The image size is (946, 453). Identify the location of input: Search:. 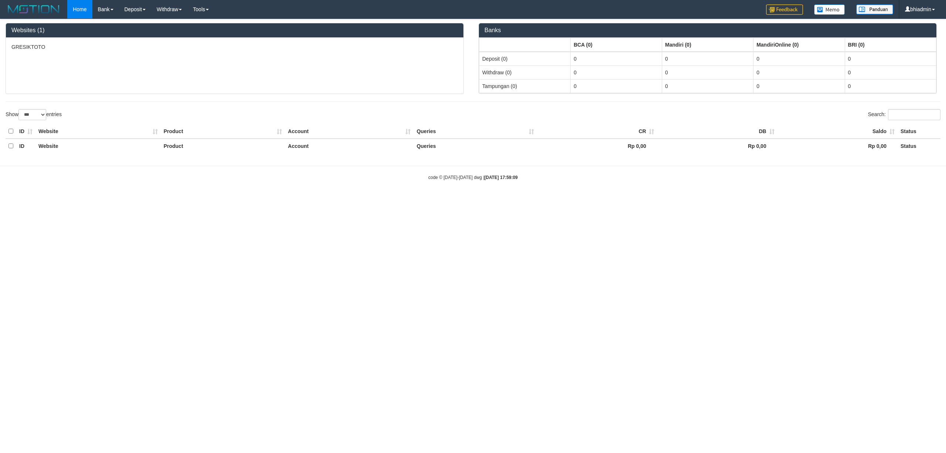
(914, 115).